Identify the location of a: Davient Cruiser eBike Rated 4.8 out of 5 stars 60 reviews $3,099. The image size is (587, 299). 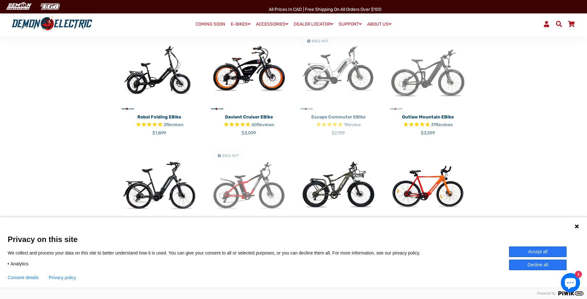
(249, 124).